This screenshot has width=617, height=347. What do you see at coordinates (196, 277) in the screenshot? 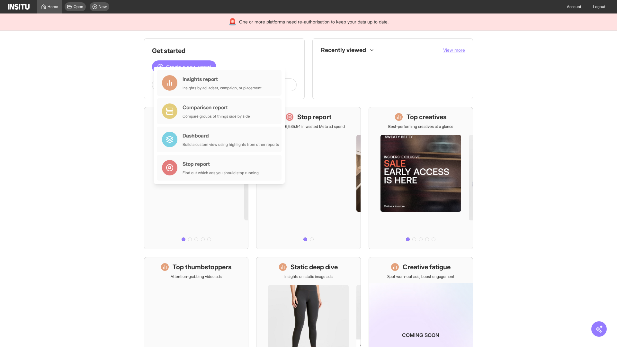
I see `p: Attention-grabbing video ads` at bounding box center [196, 277].